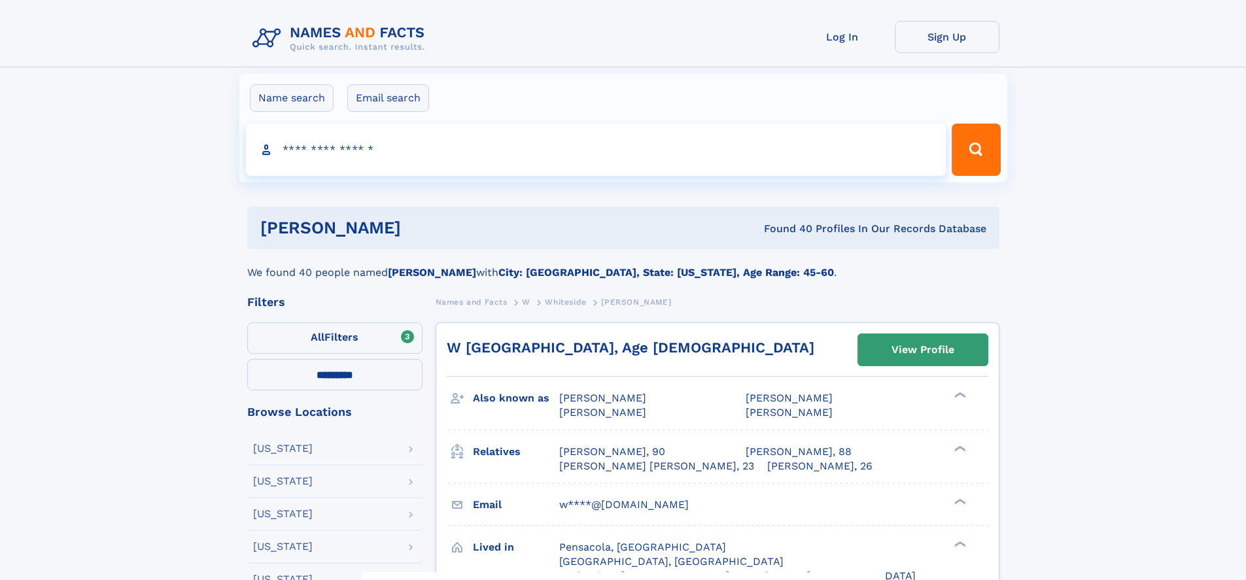 The width and height of the screenshot is (1246, 580). Describe the element at coordinates (516, 505) in the screenshot. I see `h3: Email` at that location.